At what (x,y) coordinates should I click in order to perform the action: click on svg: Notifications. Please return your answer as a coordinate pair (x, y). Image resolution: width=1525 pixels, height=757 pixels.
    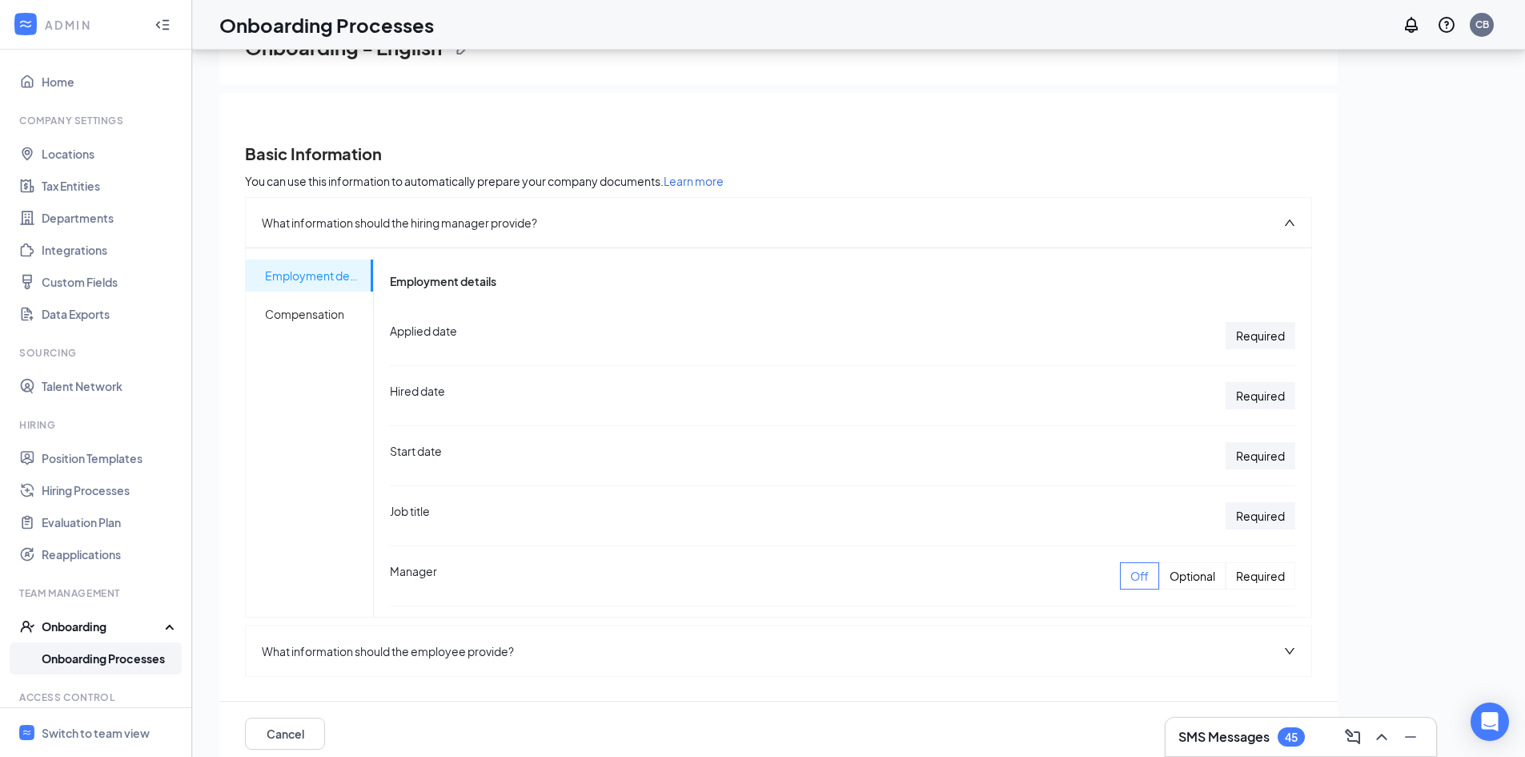
    Looking at the image, I should click on (1411, 25).